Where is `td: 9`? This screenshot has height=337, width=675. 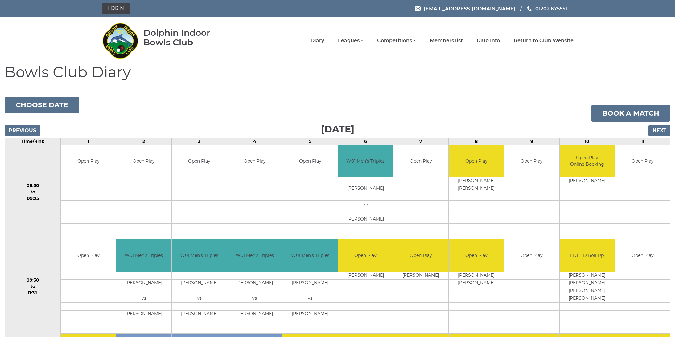
td: 9 is located at coordinates (532, 142).